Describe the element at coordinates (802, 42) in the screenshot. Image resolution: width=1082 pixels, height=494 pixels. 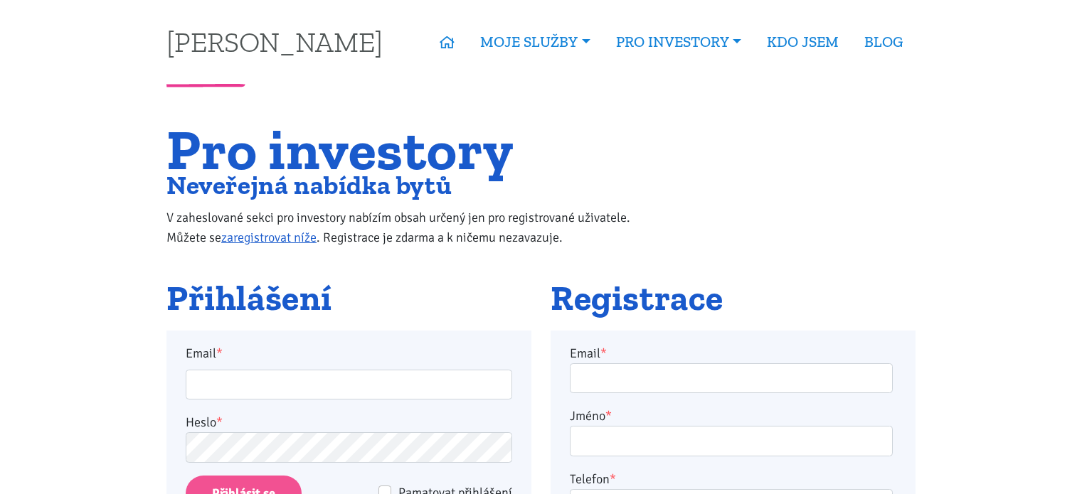
I see `a: KDO JSEM` at that location.